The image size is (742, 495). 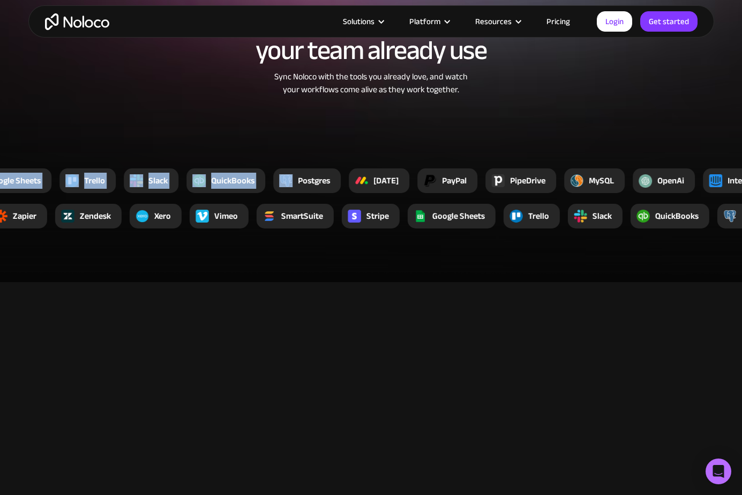 What do you see at coordinates (162, 216) in the screenshot?
I see `div: Xero` at bounding box center [162, 216].